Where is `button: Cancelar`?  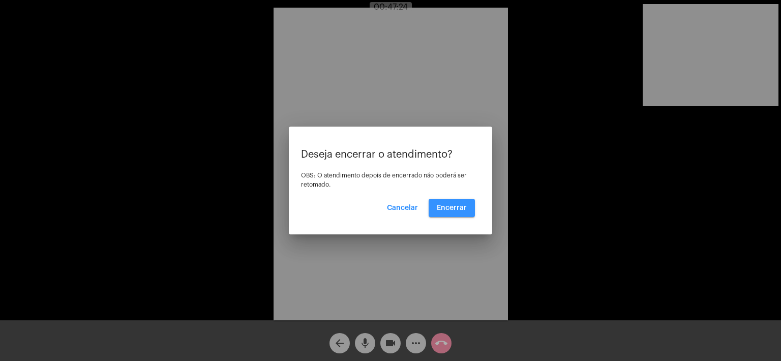 button: Cancelar is located at coordinates (402, 208).